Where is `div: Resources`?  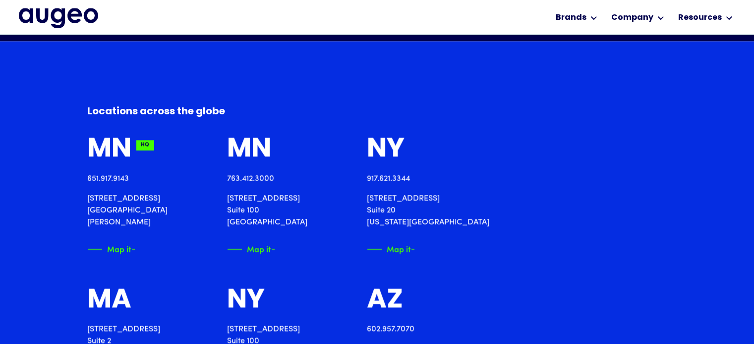 div: Resources is located at coordinates (700, 18).